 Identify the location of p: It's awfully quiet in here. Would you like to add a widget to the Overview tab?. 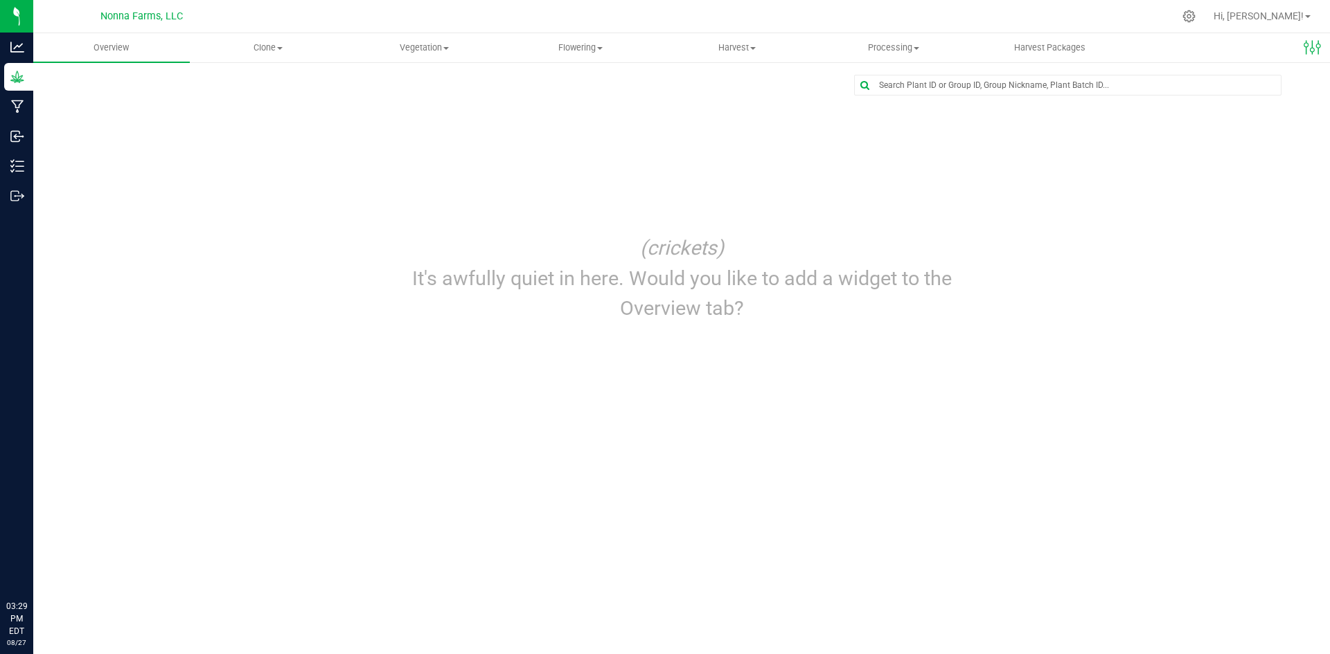
(681, 294).